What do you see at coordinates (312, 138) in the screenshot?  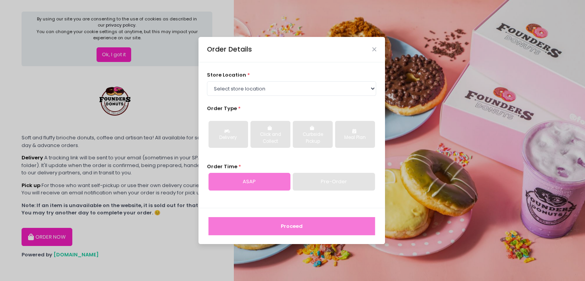 I see `div: Curbside Pickup` at bounding box center [312, 138].